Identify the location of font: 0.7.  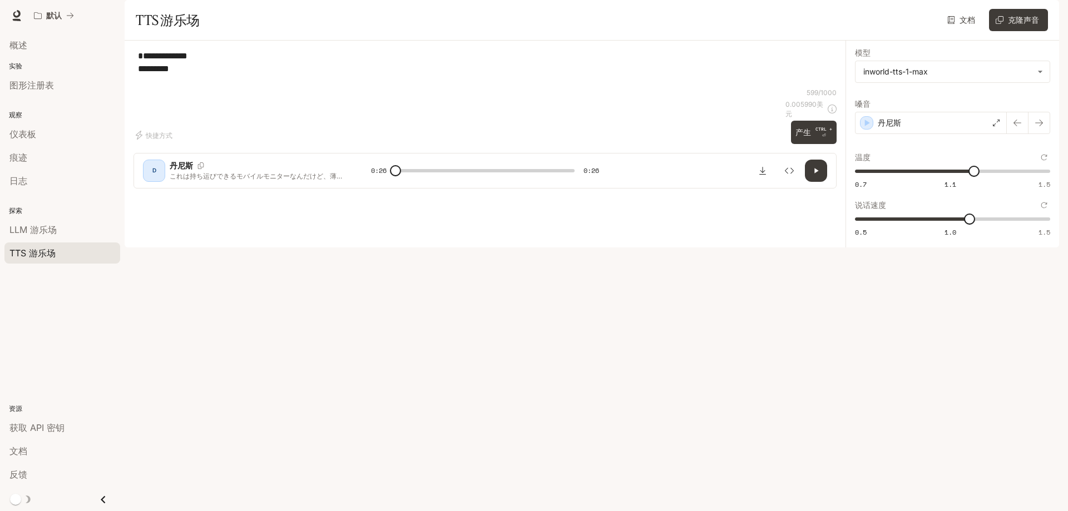
(861, 184).